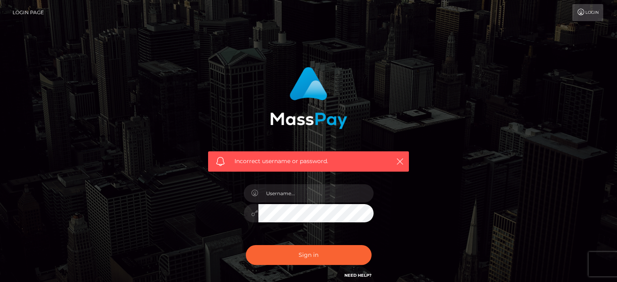  I want to click on img: MassPay Login, so click(309, 98).